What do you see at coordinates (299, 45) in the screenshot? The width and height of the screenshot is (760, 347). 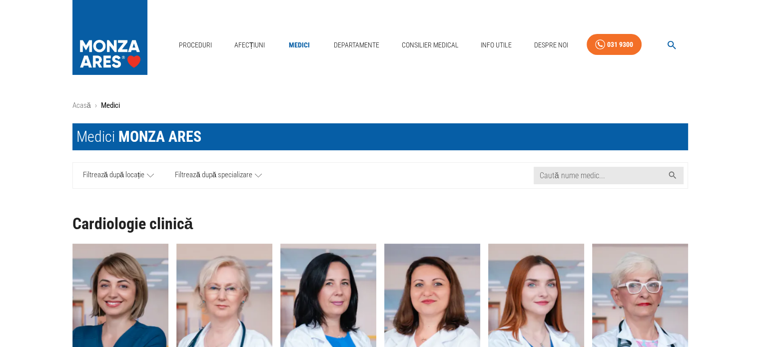 I see `a: Medici` at bounding box center [299, 45].